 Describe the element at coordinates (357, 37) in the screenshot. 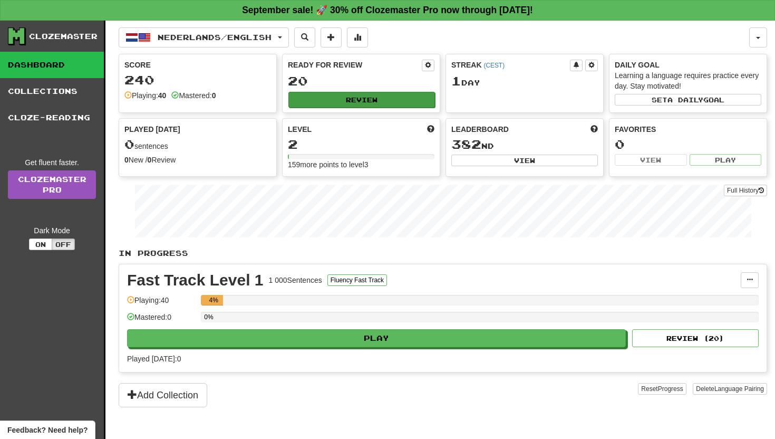

I see `button: More stats` at that location.